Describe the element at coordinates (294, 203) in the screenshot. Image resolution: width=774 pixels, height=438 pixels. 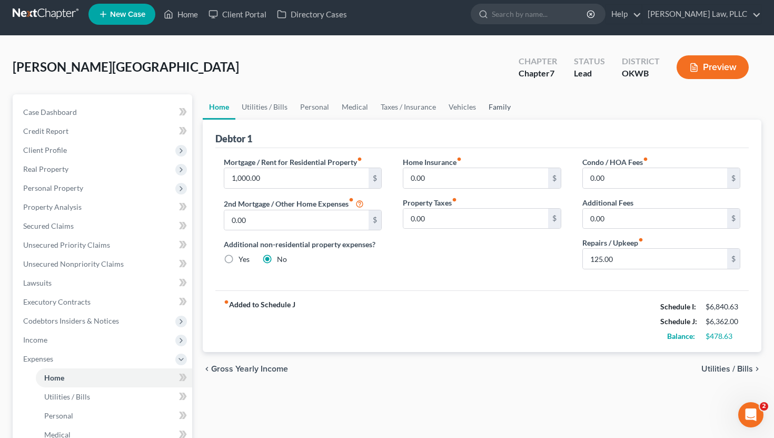
I see `label: 2nd Mortgage / Other Home Expenses` at that location.